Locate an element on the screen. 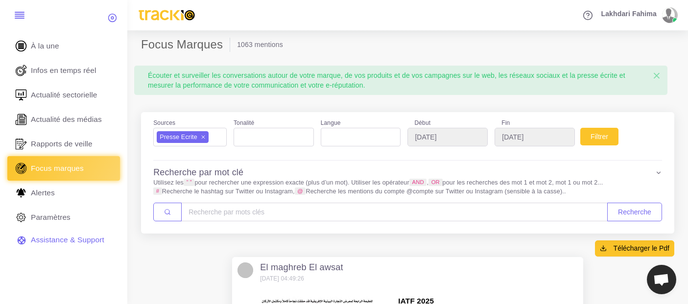  img: revue-live.svg is located at coordinates (21, 70).